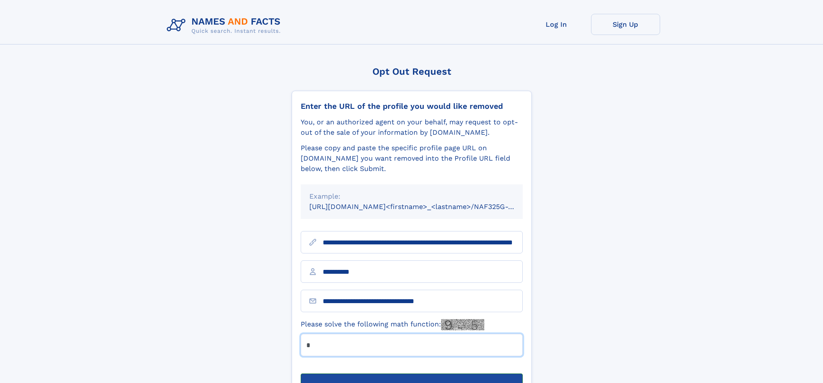 The width and height of the screenshot is (823, 383). Describe the element at coordinates (556, 24) in the screenshot. I see `a: Log In` at that location.